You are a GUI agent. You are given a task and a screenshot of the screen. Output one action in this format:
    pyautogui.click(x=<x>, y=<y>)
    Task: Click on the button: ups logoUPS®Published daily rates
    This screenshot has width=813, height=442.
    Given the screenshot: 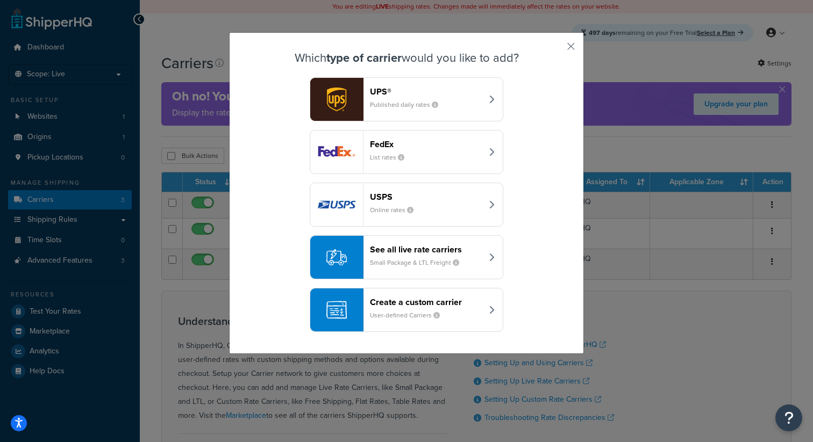 What is the action you would take?
    pyautogui.click(x=406, y=99)
    